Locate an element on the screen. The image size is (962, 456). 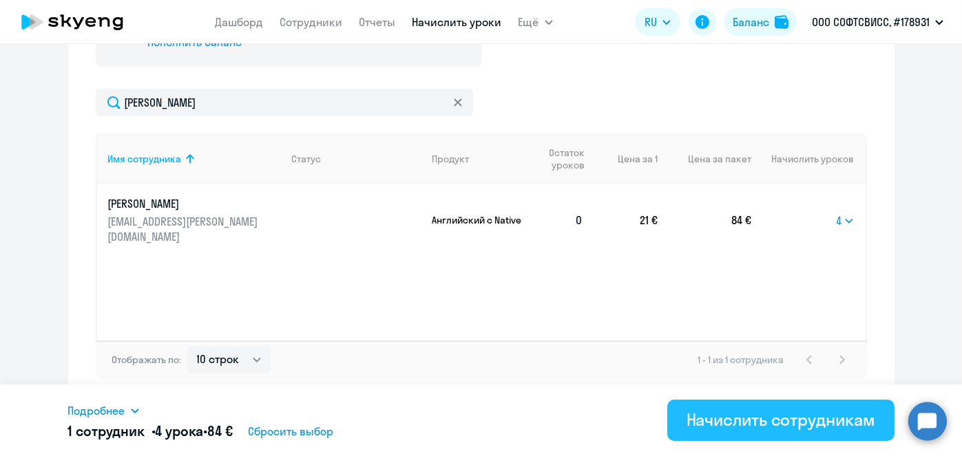
h5: 1 сотрудник • • is located at coordinates (150, 432).